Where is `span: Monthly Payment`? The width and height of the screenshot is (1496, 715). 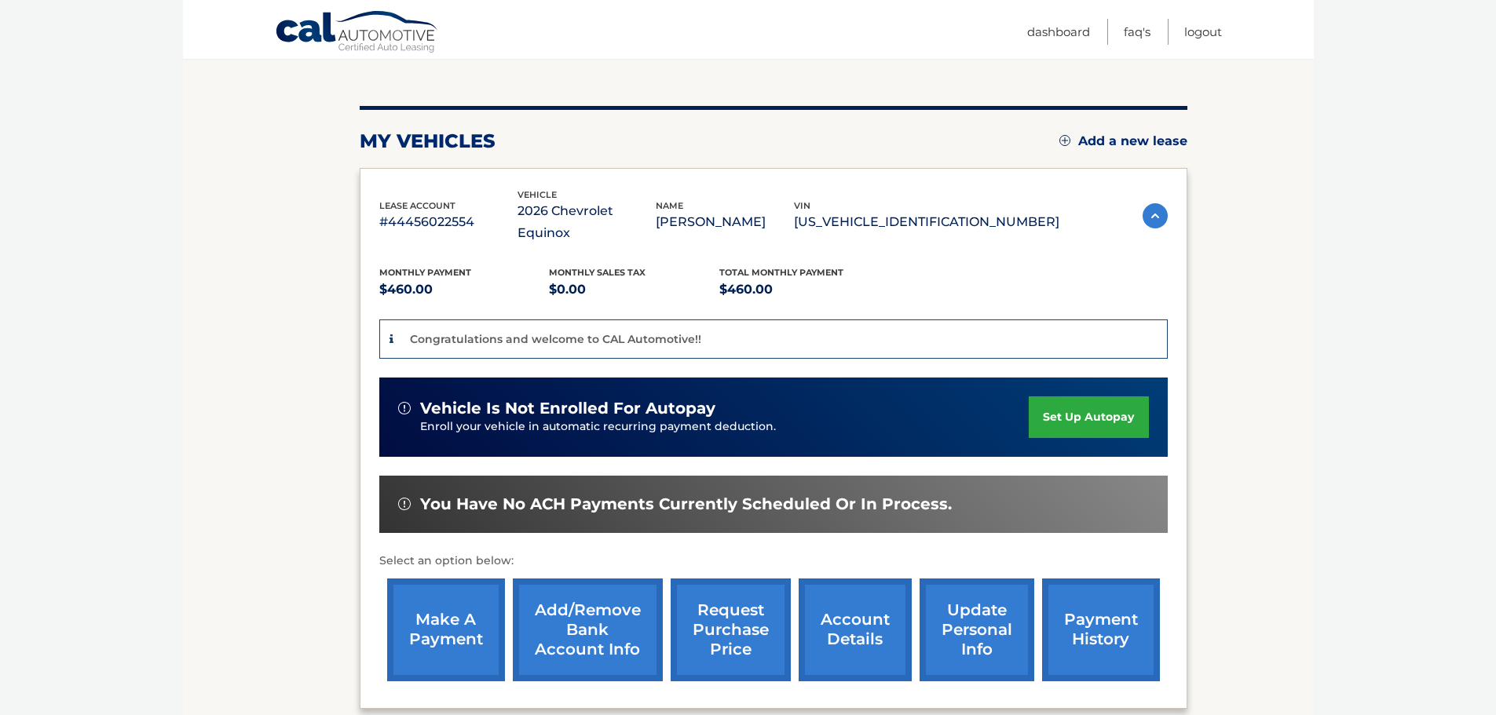 span: Monthly Payment is located at coordinates (425, 273).